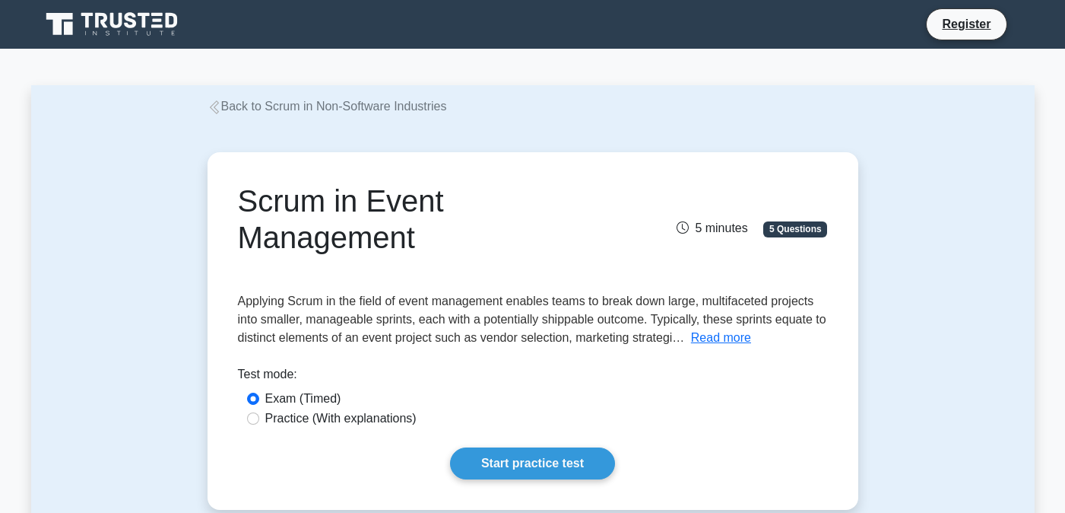 The image size is (1065, 513). Describe the element at coordinates (966, 24) in the screenshot. I see `a: Register` at that location.